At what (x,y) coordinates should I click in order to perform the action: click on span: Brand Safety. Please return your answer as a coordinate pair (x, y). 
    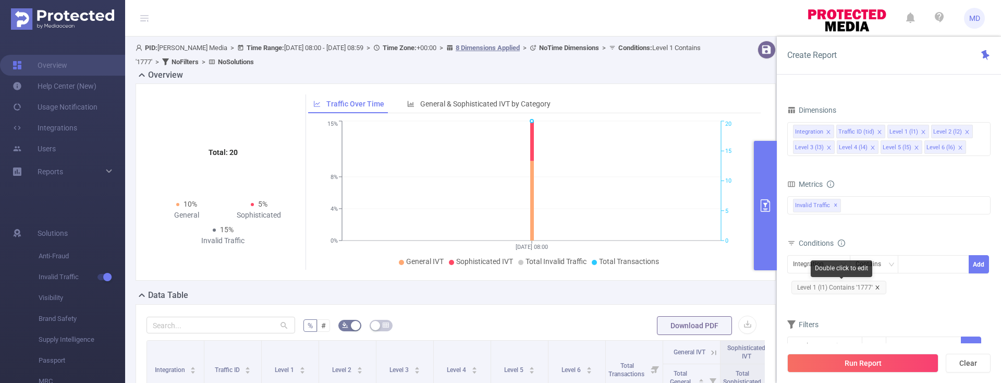
    Looking at the image, I should click on (82, 319).